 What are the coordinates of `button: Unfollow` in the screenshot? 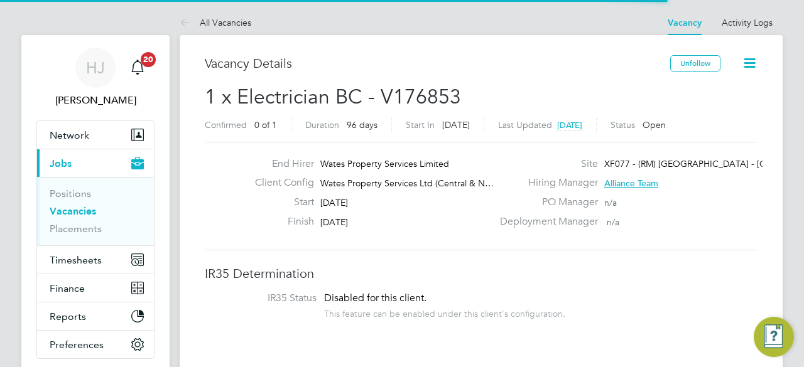 It's located at (695, 63).